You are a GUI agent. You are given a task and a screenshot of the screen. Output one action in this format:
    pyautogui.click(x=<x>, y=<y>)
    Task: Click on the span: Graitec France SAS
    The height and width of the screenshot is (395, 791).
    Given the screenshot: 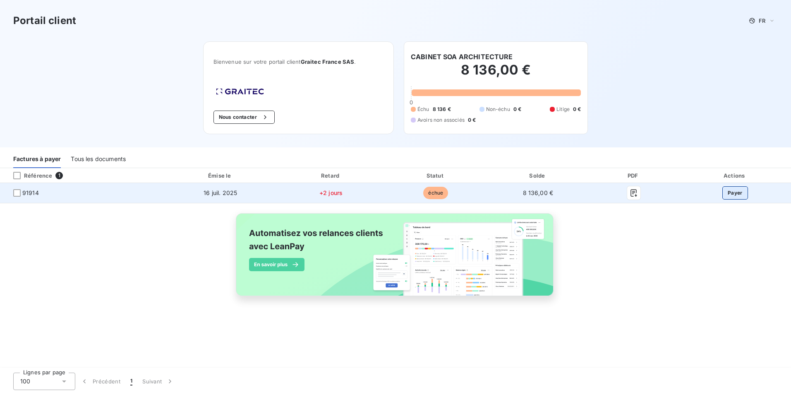 What is the action you would take?
    pyautogui.click(x=328, y=62)
    